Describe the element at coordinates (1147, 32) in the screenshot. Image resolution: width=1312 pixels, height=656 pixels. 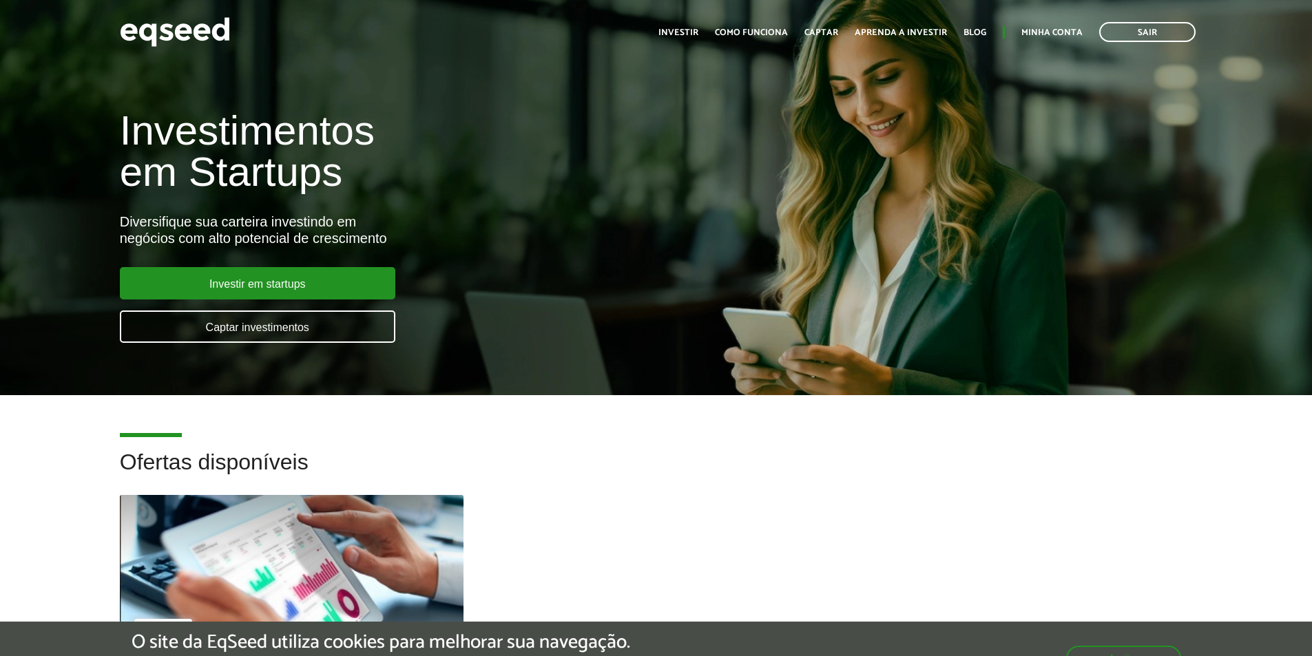
I see `a: Sair` at that location.